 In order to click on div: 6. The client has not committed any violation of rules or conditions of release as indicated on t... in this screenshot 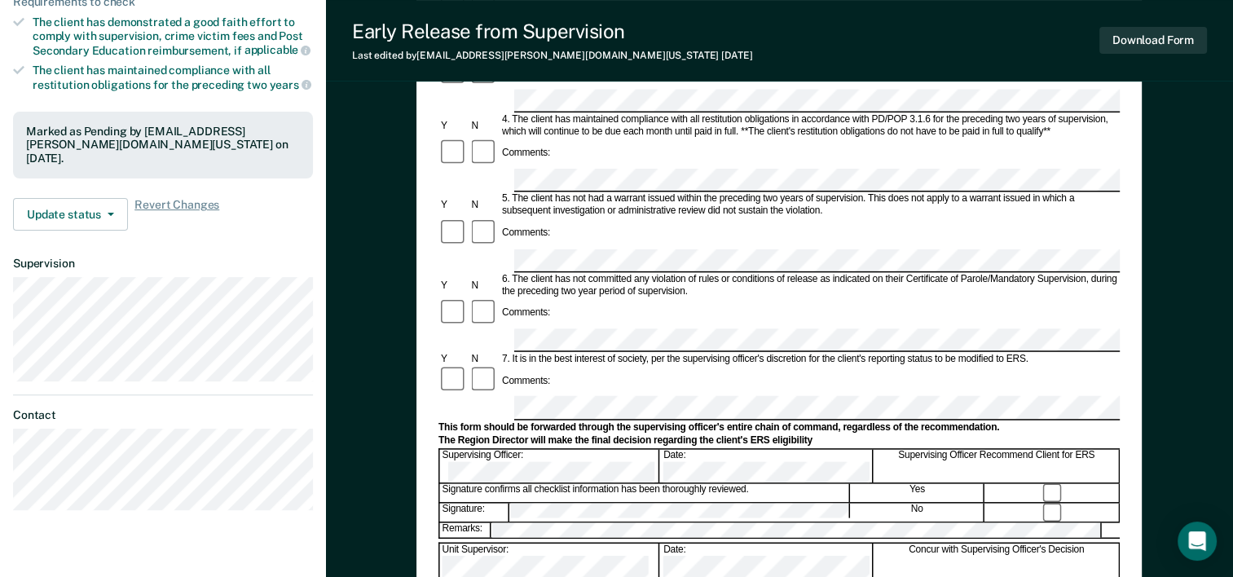, I will do `click(809, 285)`.